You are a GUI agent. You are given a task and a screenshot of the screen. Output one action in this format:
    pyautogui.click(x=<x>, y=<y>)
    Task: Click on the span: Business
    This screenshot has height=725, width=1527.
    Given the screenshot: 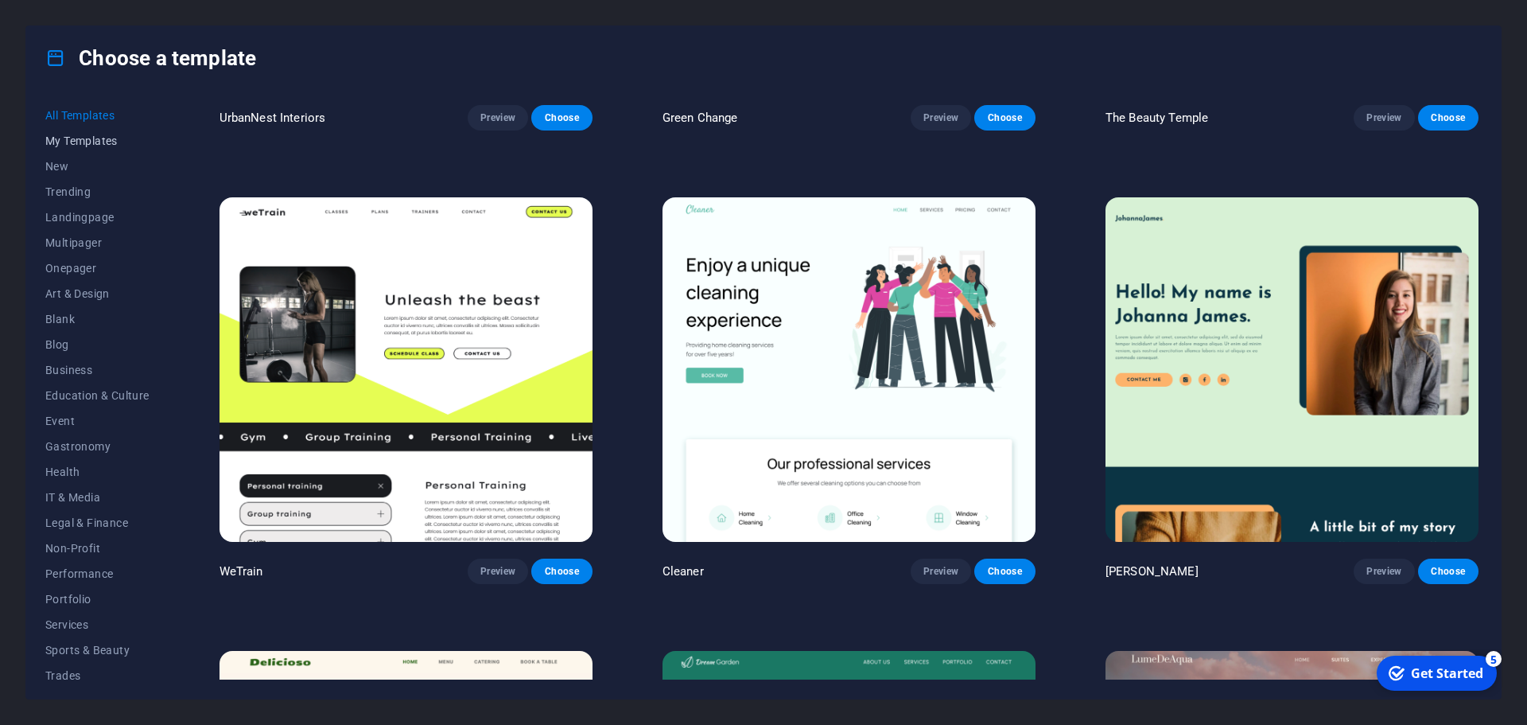 What is the action you would take?
    pyautogui.click(x=97, y=370)
    